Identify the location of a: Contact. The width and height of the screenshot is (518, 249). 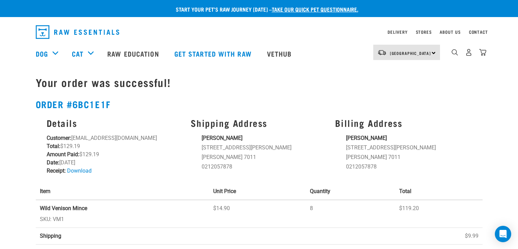
(479, 32).